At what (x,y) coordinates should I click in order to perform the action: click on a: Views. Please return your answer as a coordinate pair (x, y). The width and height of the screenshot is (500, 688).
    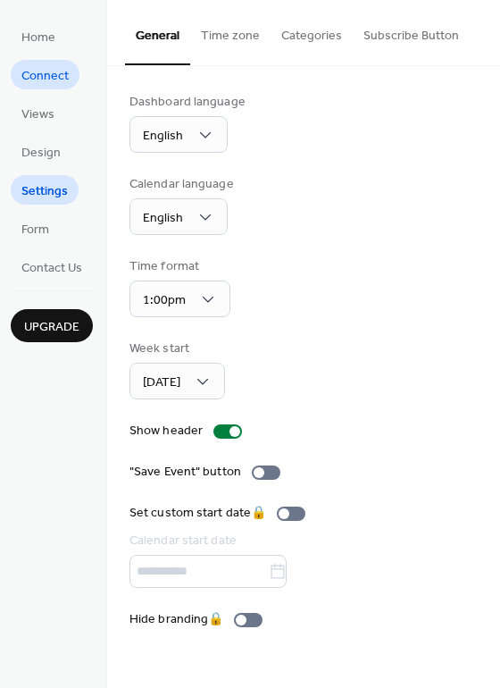
    Looking at the image, I should click on (38, 113).